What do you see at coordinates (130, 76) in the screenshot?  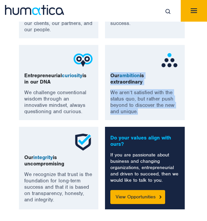 I see `span: ambition` at bounding box center [130, 76].